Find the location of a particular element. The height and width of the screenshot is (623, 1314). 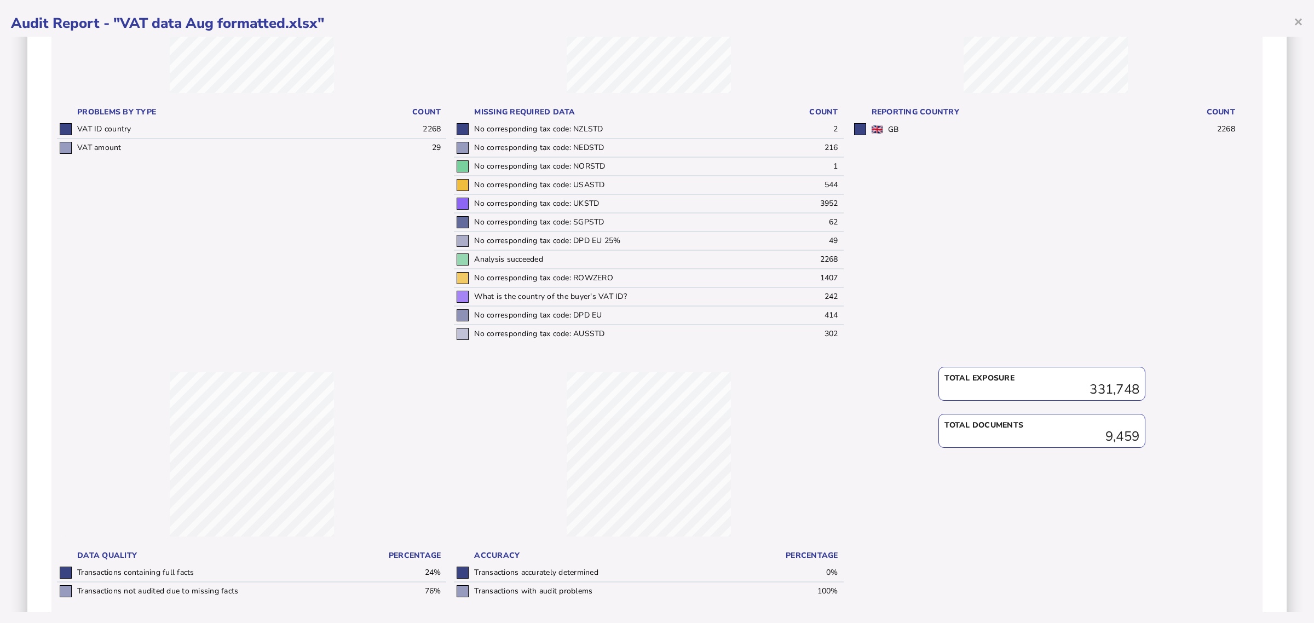

td: VAT ID country is located at coordinates (229, 129).